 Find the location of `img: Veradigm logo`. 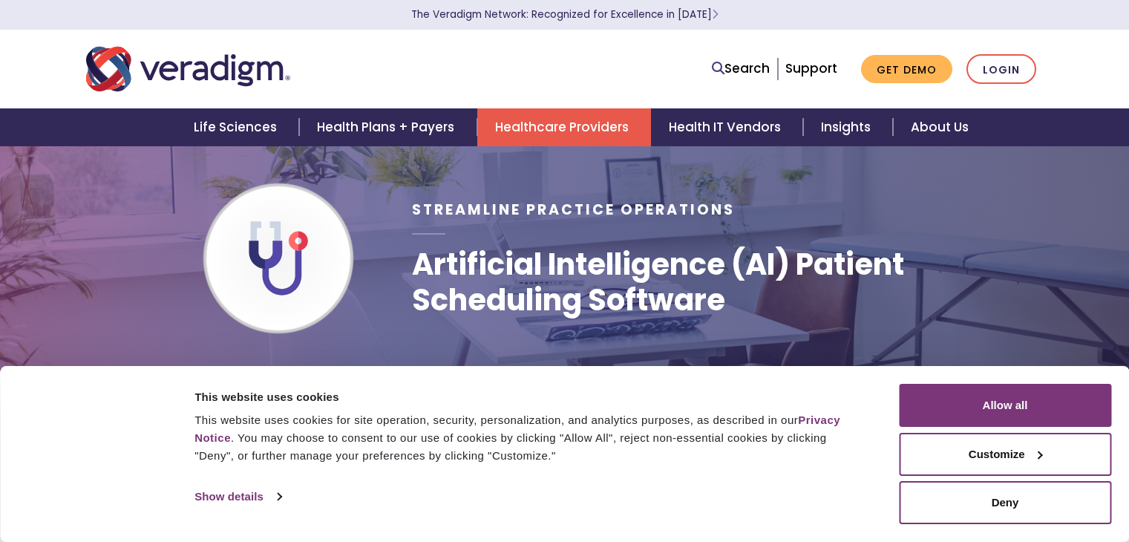

img: Veradigm logo is located at coordinates (188, 69).